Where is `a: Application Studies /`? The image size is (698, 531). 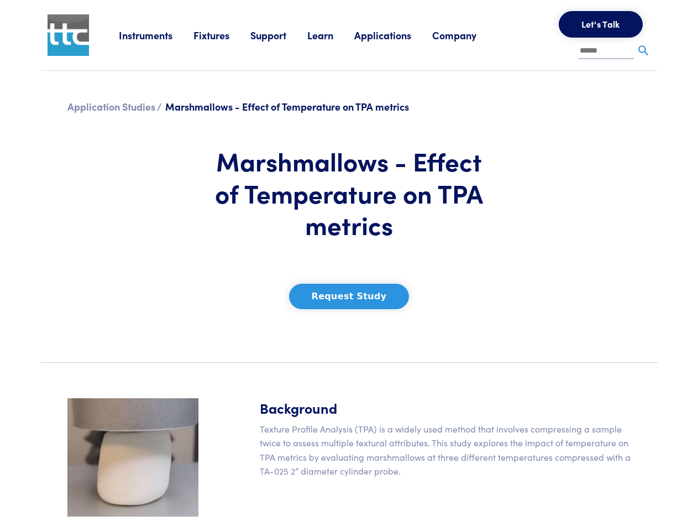
a: Application Studies / is located at coordinates (114, 106).